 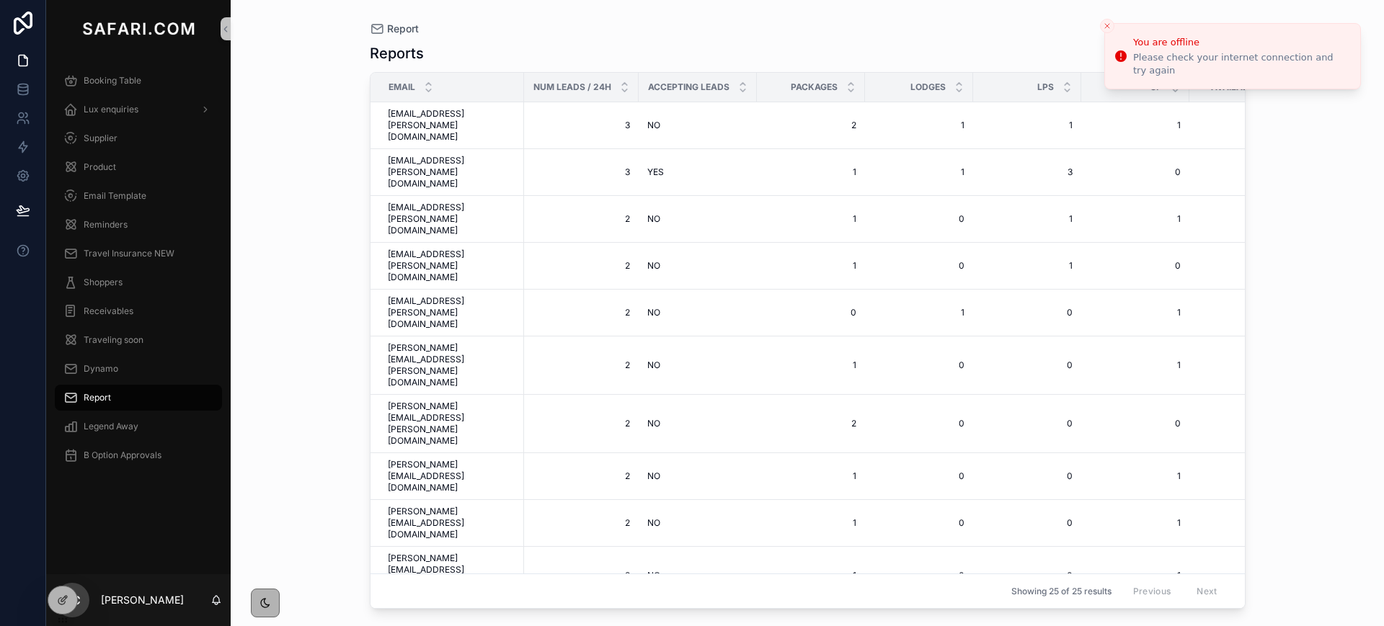 I want to click on span: ACCEPTING LEADS, so click(x=688, y=87).